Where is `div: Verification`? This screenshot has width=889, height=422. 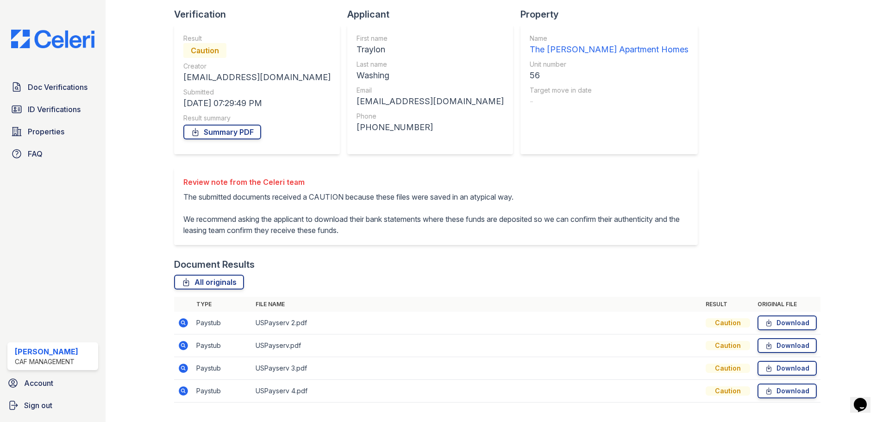
div: Verification is located at coordinates (261, 14).